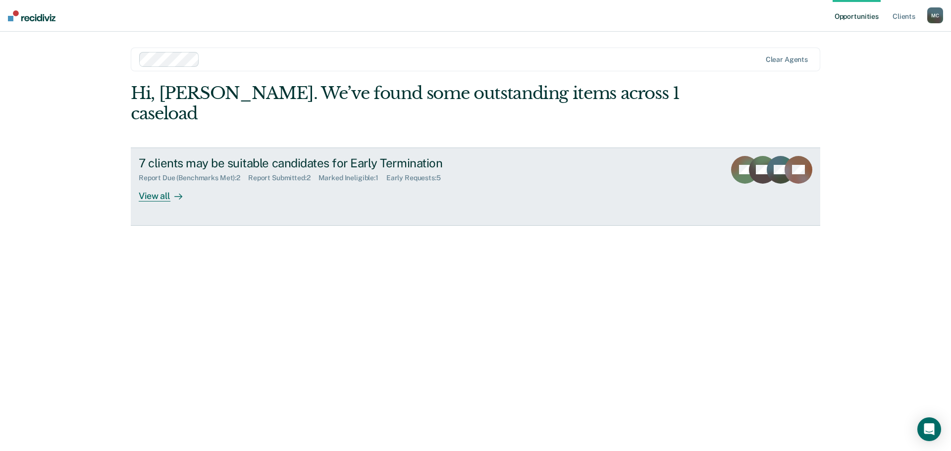  I want to click on img: Recidiviz, so click(32, 16).